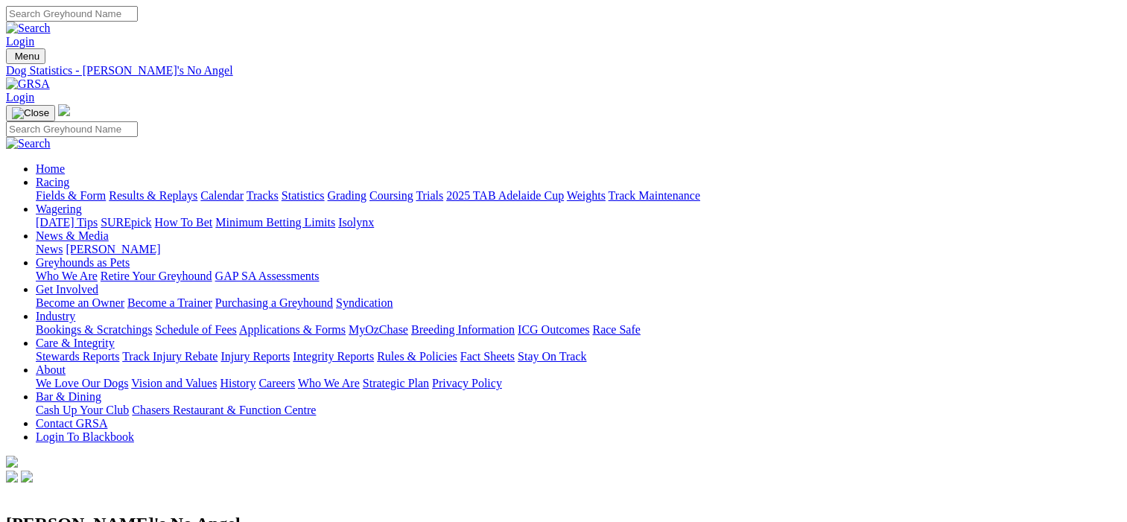 The image size is (1127, 522). I want to click on a: Isolynx, so click(356, 222).